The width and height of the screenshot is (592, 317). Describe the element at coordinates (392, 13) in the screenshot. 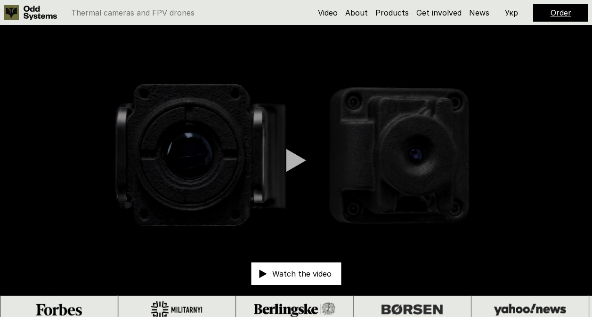

I see `a: Products` at that location.